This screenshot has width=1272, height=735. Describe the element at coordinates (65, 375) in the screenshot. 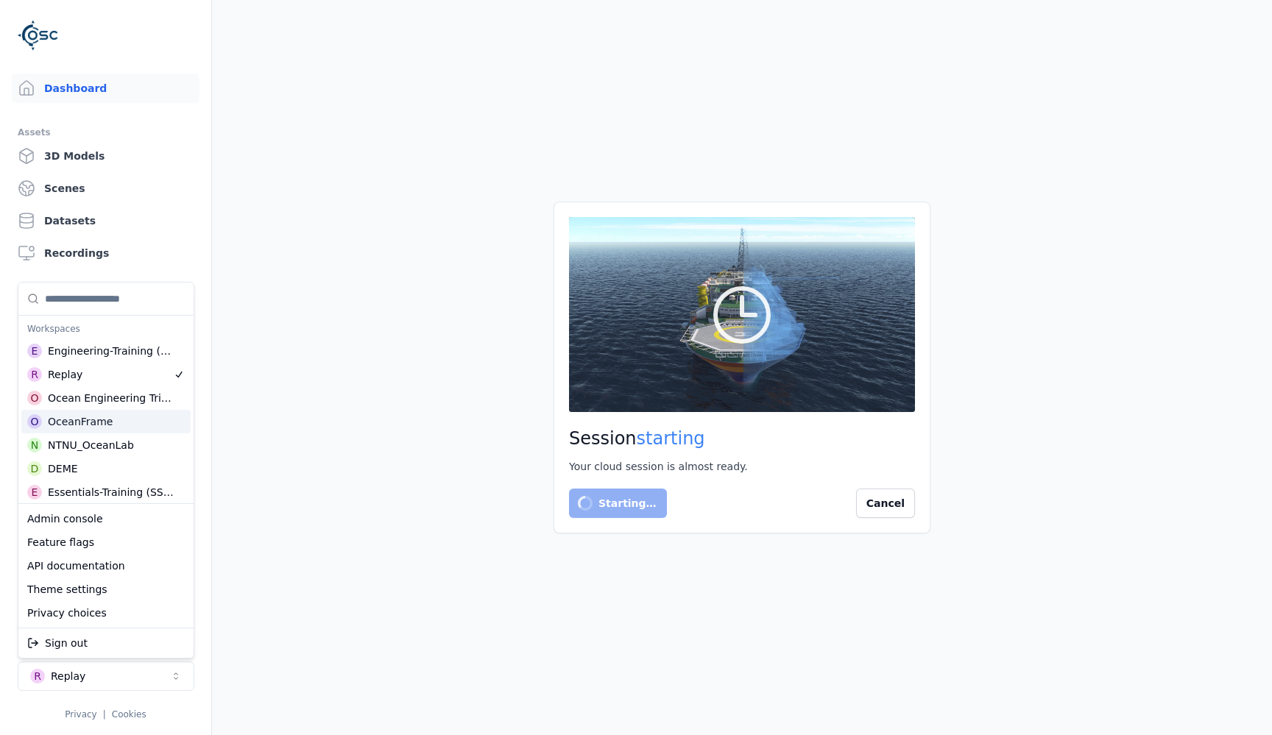

I see `div: Replay` at that location.